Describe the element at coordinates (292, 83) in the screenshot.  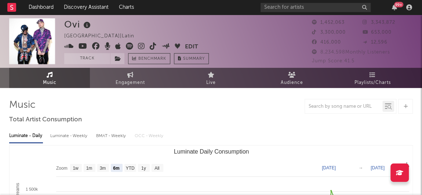
I see `span: Audience` at that location.